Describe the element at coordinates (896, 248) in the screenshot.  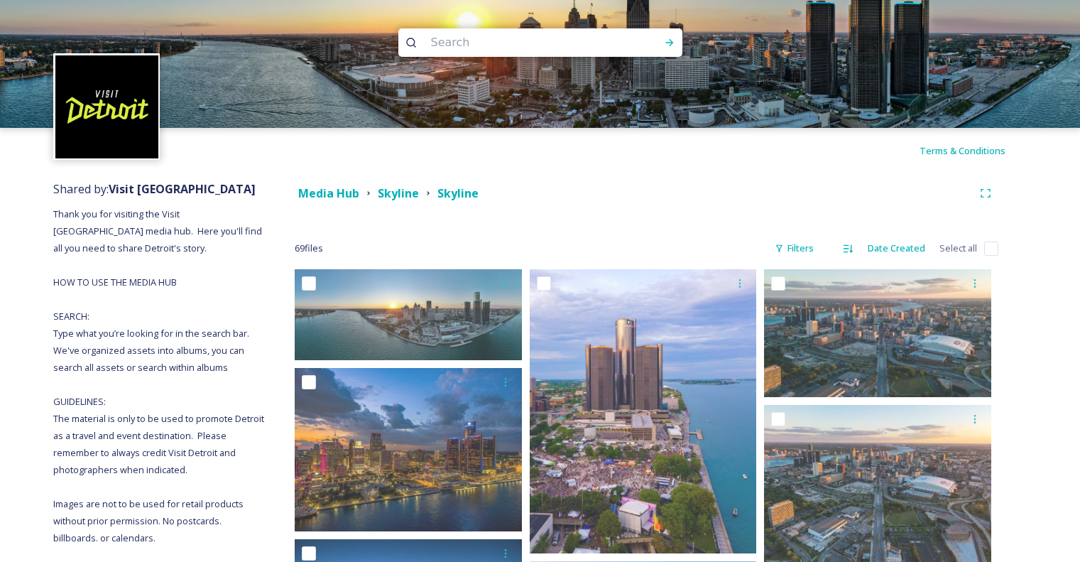
I see `div: Date Created` at that location.